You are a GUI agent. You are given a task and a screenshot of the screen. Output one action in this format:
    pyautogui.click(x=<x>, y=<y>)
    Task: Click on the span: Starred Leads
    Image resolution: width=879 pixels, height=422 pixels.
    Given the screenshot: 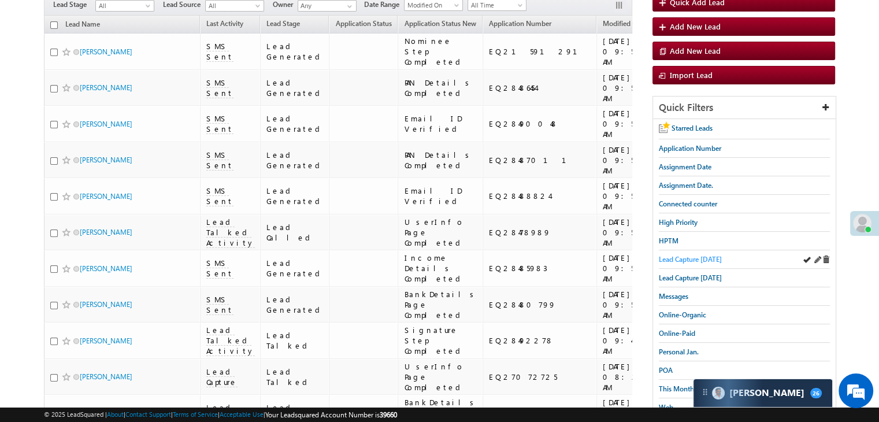 What is the action you would take?
    pyautogui.click(x=691, y=128)
    